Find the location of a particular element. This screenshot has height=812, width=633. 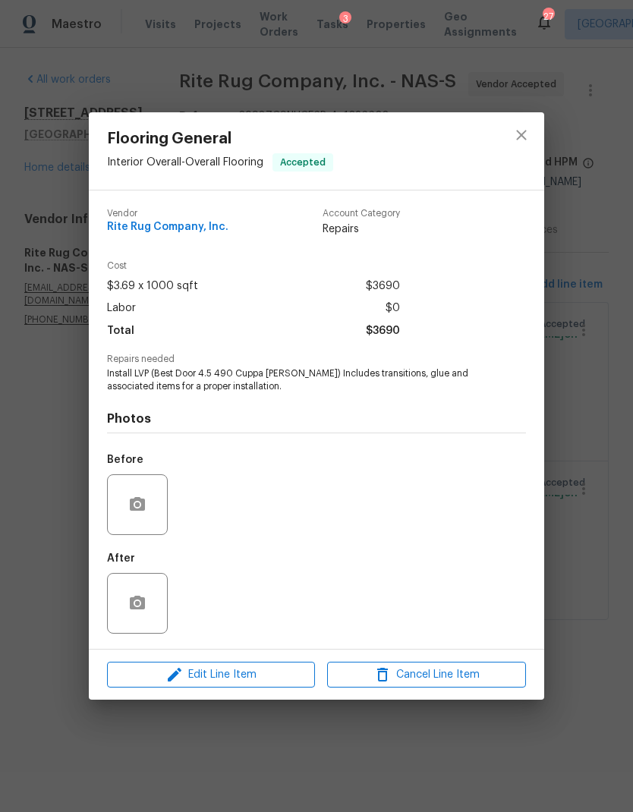

span: Vendor is located at coordinates (168, 213).